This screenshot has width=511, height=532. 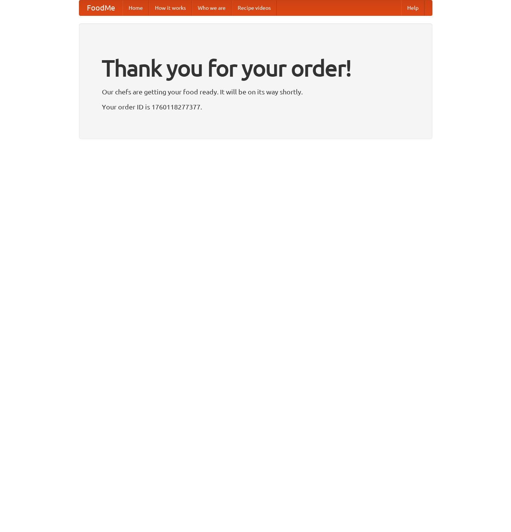 What do you see at coordinates (254, 8) in the screenshot?
I see `a: Recipe videos` at bounding box center [254, 8].